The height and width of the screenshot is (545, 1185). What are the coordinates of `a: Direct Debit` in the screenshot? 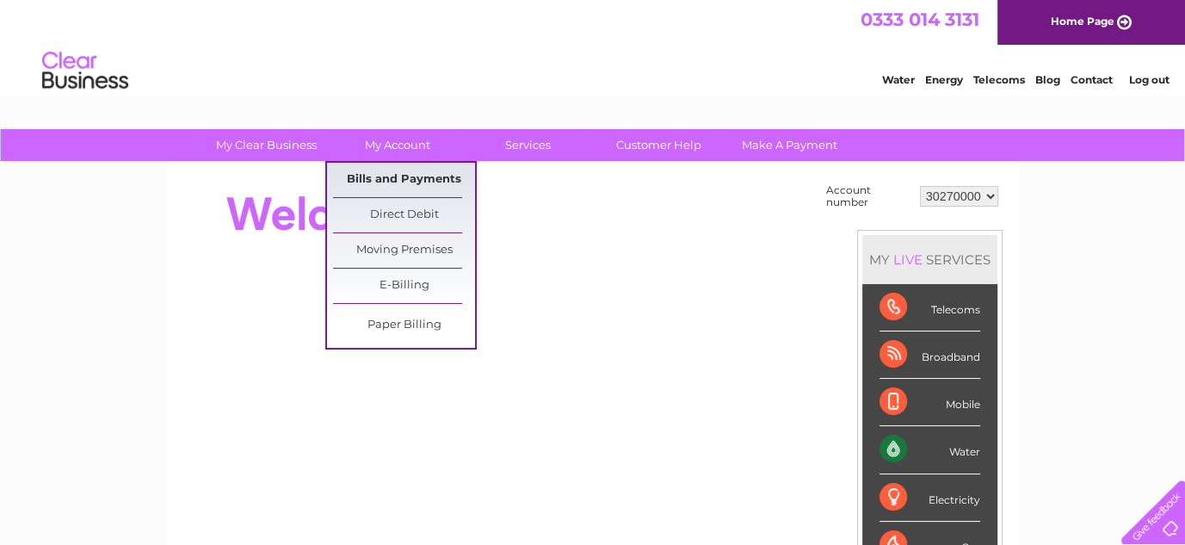 It's located at (404, 215).